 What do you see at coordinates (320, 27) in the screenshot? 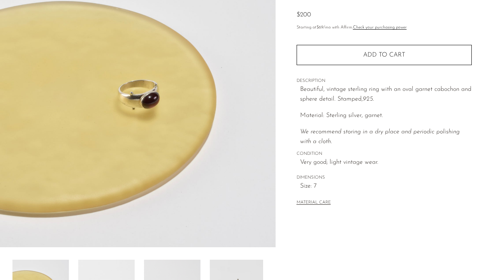
I see `span: $69` at bounding box center [320, 27].